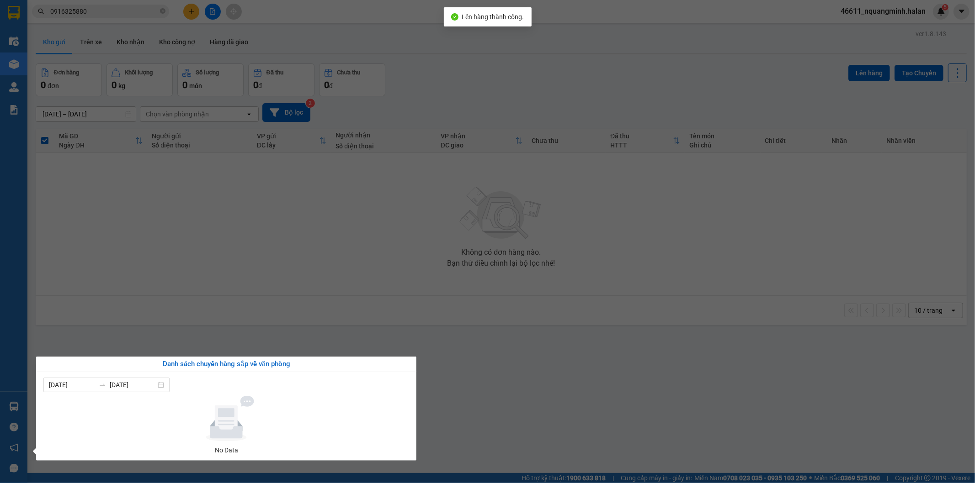  What do you see at coordinates (102, 385) in the screenshot?
I see `span: swap-right` at bounding box center [102, 385].